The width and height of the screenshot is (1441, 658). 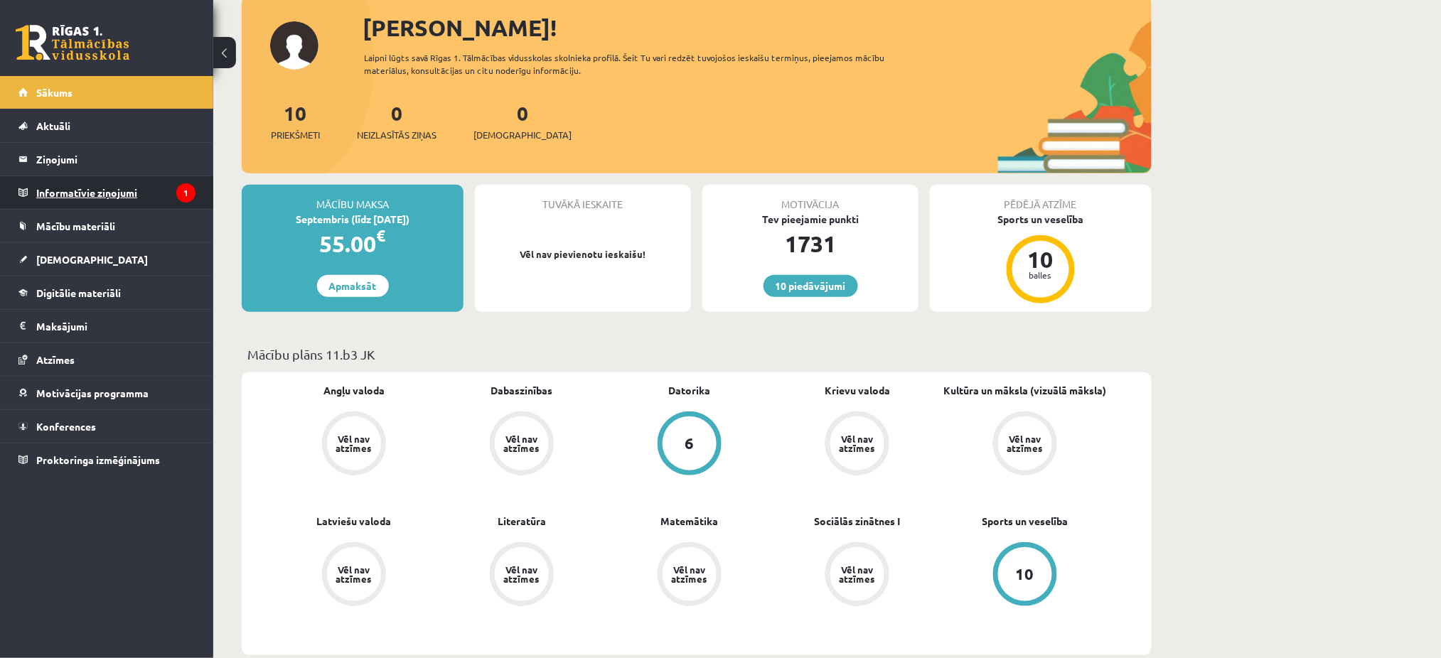 What do you see at coordinates (78, 293) in the screenshot?
I see `span: Digitālie materiāli` at bounding box center [78, 293].